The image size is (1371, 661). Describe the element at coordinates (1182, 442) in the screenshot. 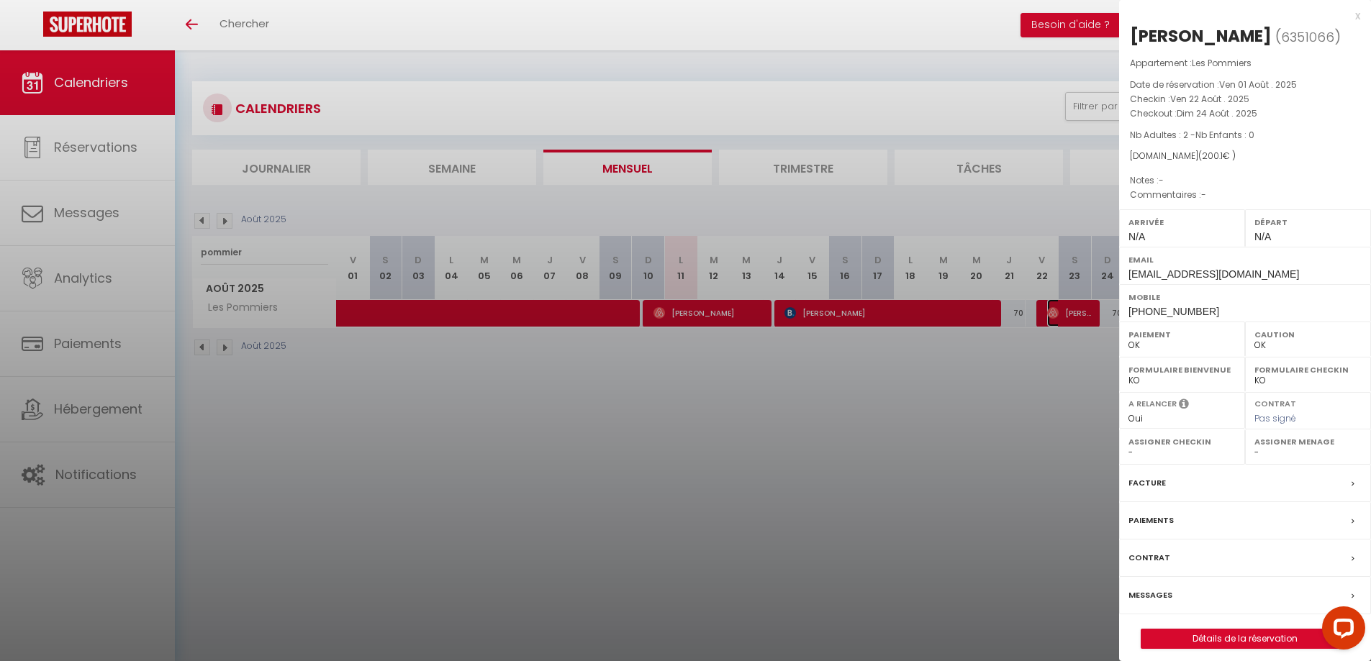

I see `label: Assigner Checkin` at that location.